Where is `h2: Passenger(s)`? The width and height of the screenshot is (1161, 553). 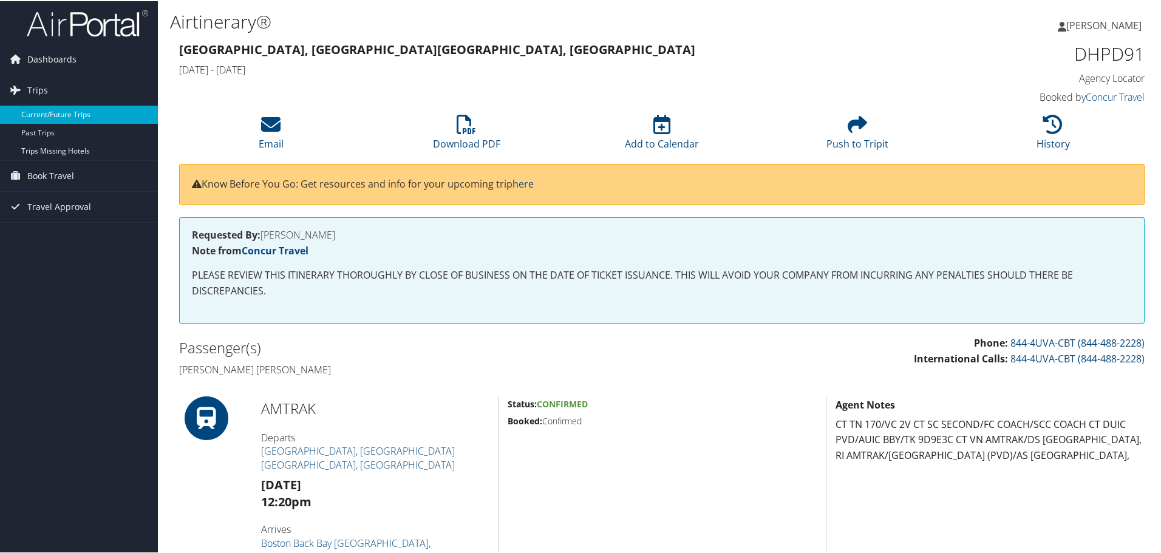
h2: Passenger(s) is located at coordinates (416, 347).